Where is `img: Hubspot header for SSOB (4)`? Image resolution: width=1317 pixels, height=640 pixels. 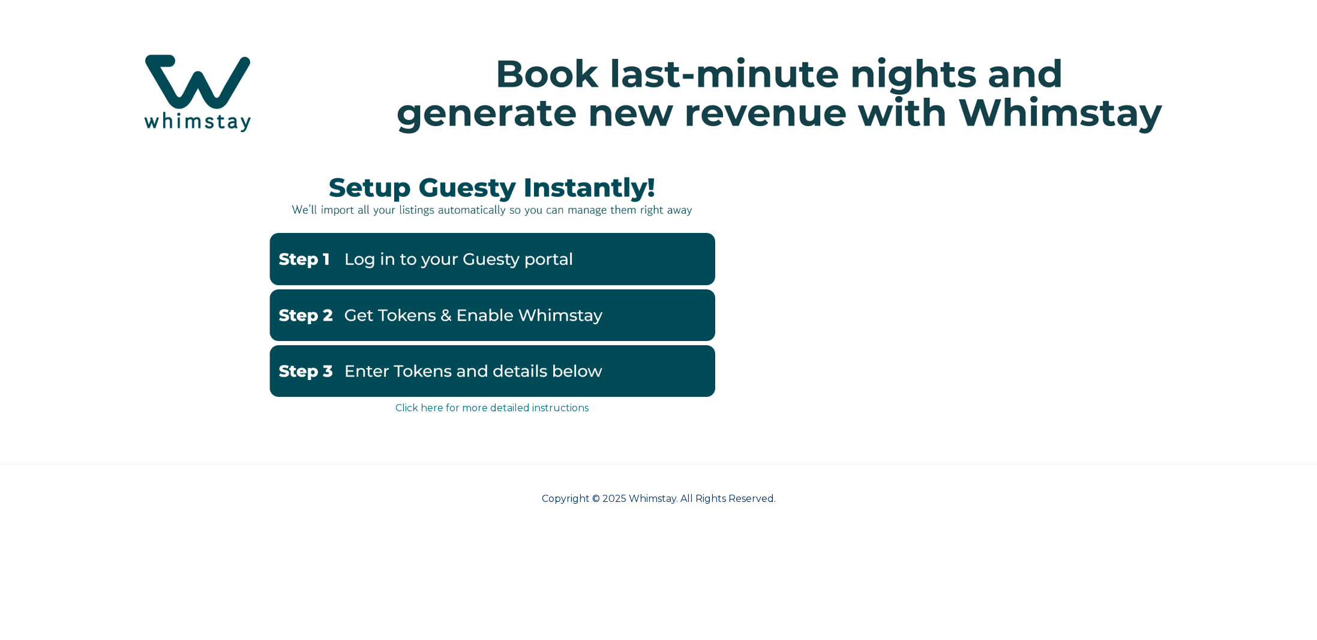
img: Hubspot header for SSOB (4) is located at coordinates (659, 93).